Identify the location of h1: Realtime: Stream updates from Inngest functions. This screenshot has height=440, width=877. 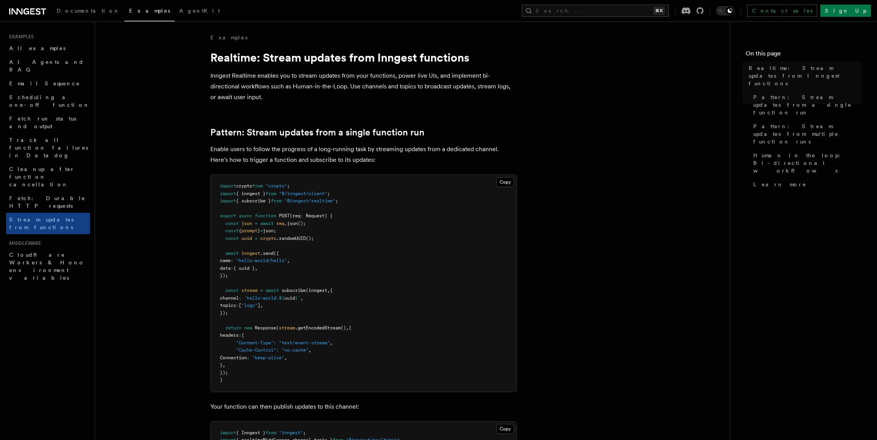
(363, 57).